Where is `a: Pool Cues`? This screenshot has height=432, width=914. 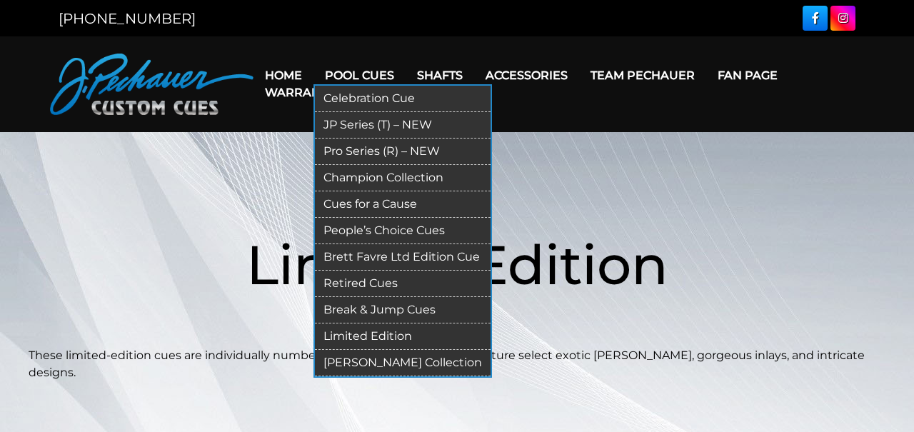 a: Pool Cues is located at coordinates (359, 75).